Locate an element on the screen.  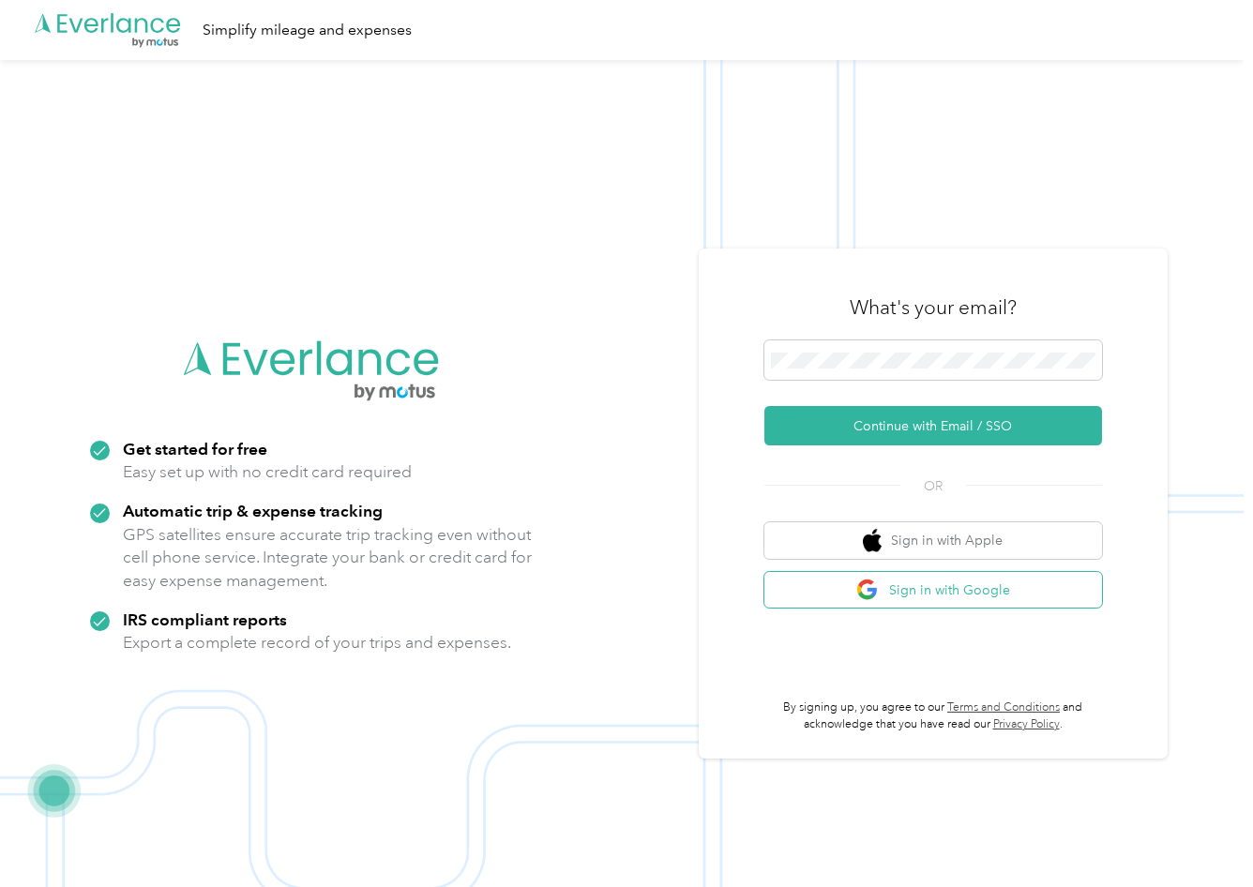
div: Simplify mileage and expenses is located at coordinates (307, 30).